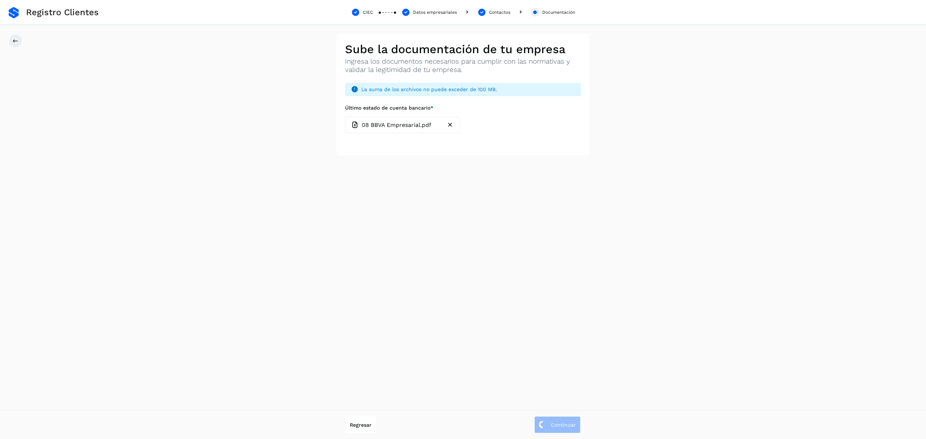  I want to click on div: Datos empresariales, so click(435, 12).